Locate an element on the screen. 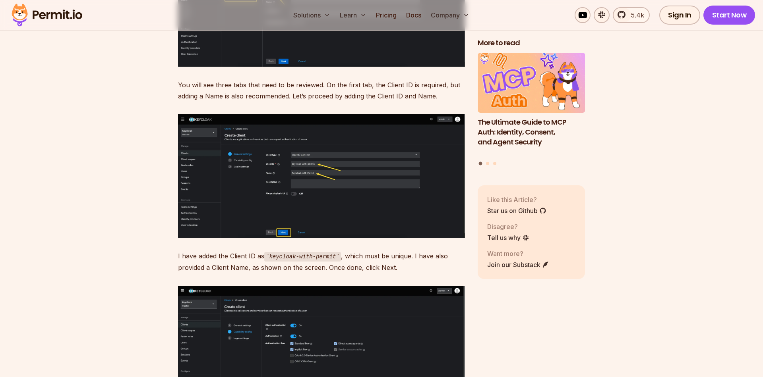 This screenshot has width=763, height=377. a: Start Now is located at coordinates (729, 15).